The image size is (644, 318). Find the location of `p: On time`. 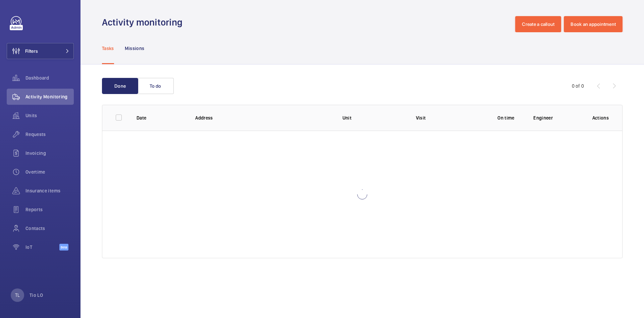

p: On time is located at coordinates (506, 118).